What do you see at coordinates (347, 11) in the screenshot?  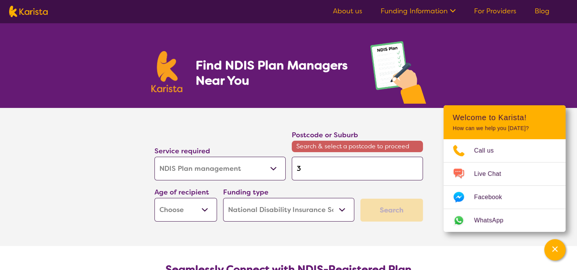 I see `a: About us` at bounding box center [347, 11].